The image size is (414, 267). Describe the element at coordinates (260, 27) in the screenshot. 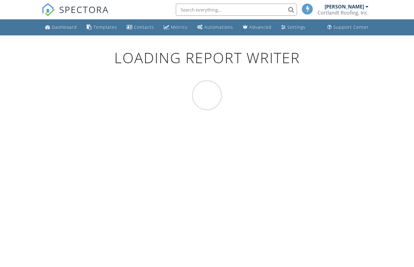

I see `div: Advanced` at that location.